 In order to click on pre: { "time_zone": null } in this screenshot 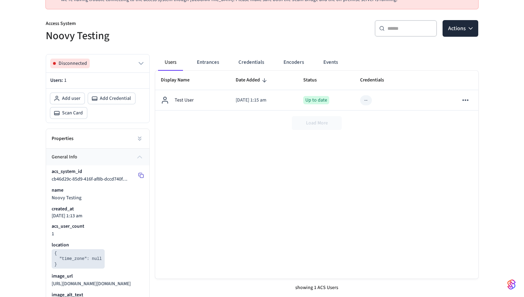, I will do `click(78, 259)`.